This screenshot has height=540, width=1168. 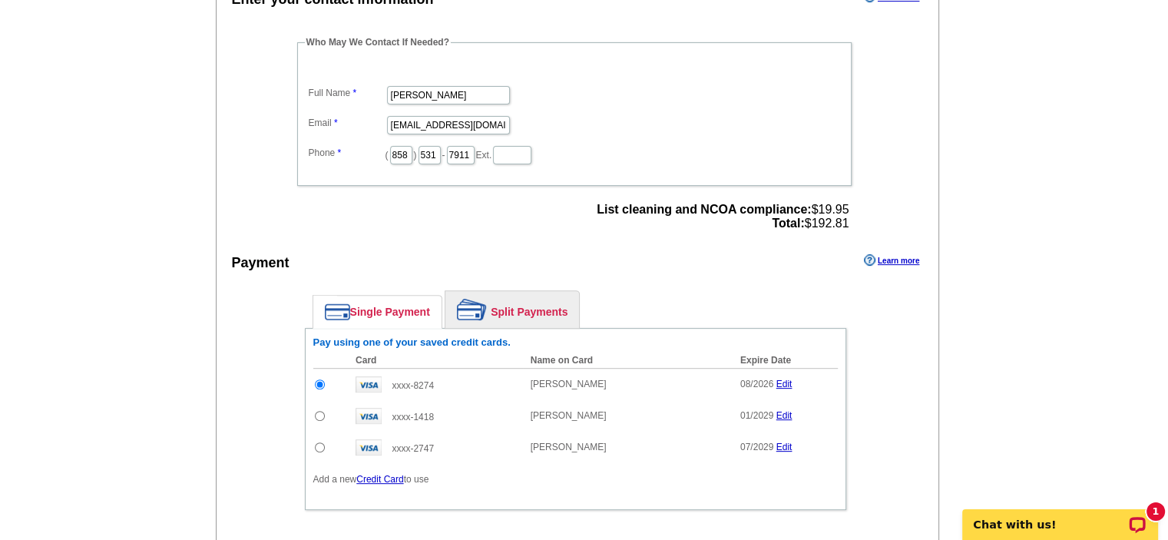 What do you see at coordinates (98, 33) in the screenshot?
I see `p: Chat with us!` at bounding box center [98, 33].